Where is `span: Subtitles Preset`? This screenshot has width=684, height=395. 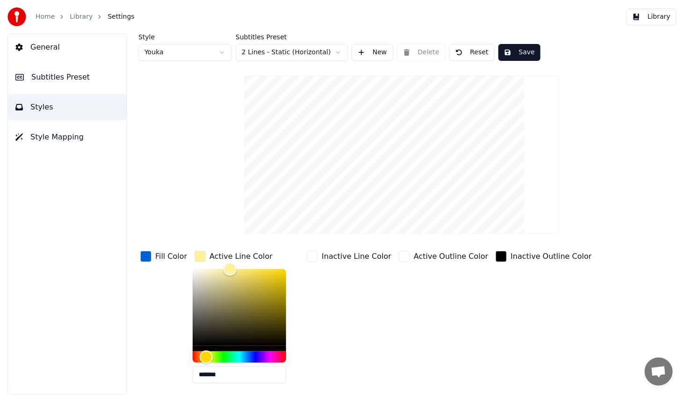
span: Subtitles Preset is located at coordinates (60, 77).